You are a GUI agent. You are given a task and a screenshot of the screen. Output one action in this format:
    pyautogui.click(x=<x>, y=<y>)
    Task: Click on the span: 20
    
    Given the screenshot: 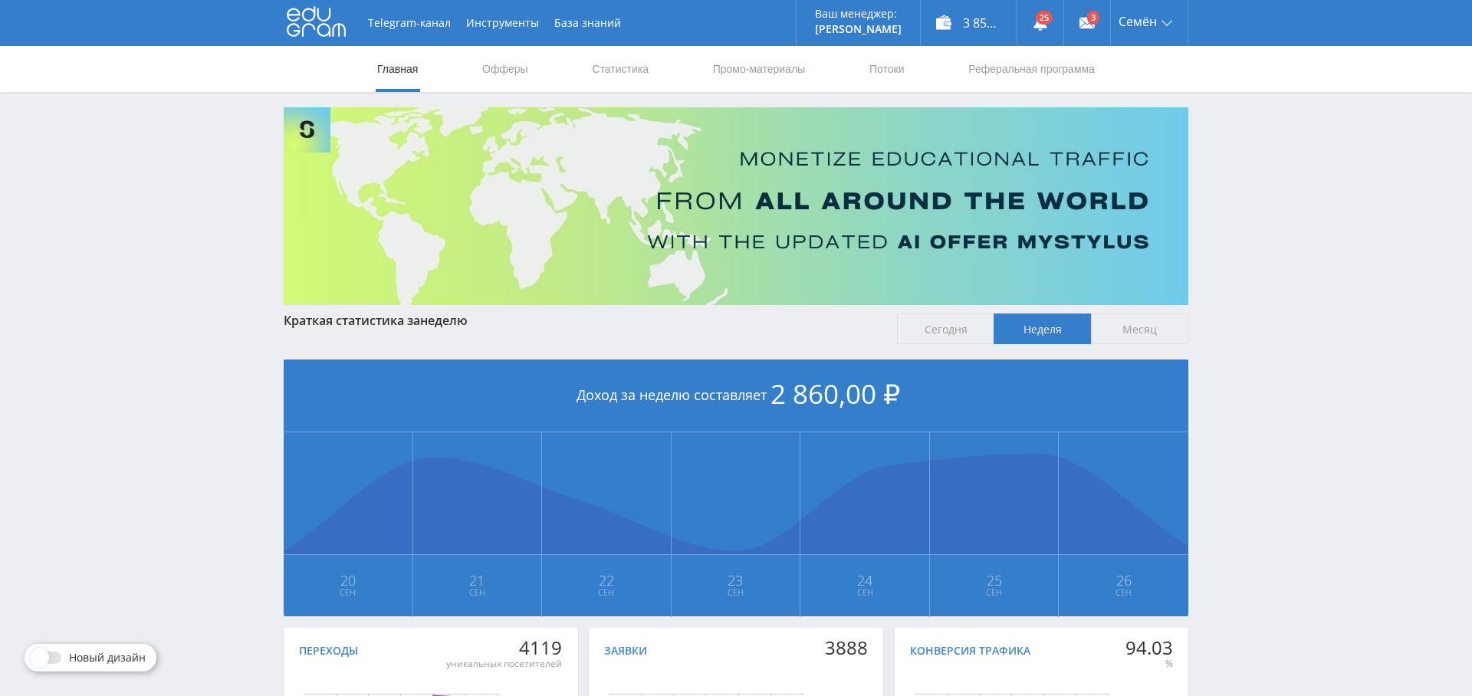 What is the action you would take?
    pyautogui.click(x=348, y=580)
    